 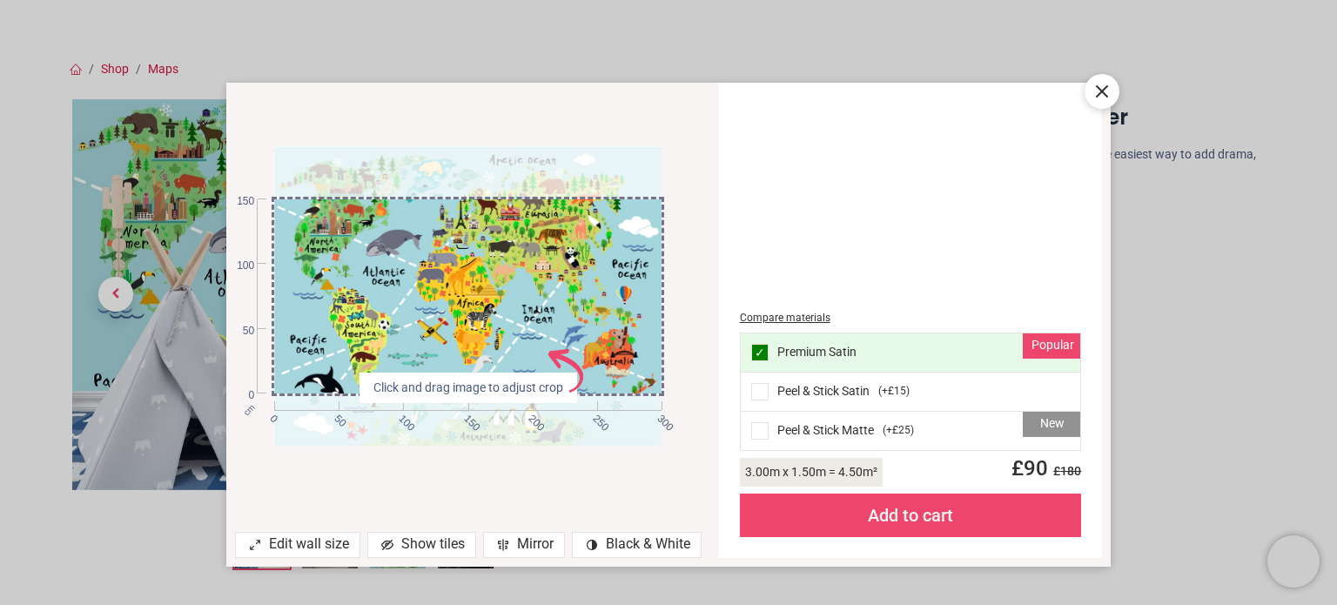 I want to click on span: ( +£15 ), so click(x=894, y=391).